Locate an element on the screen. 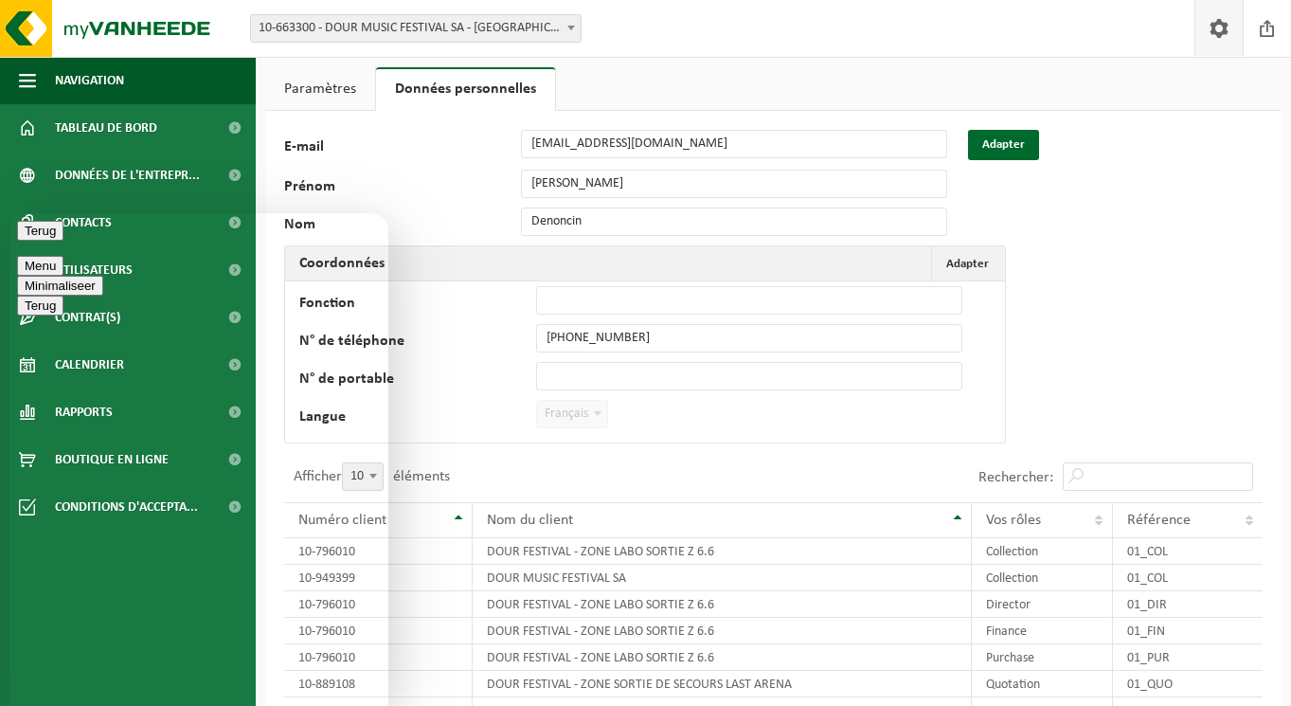  label: Fonction is located at coordinates (418, 305).